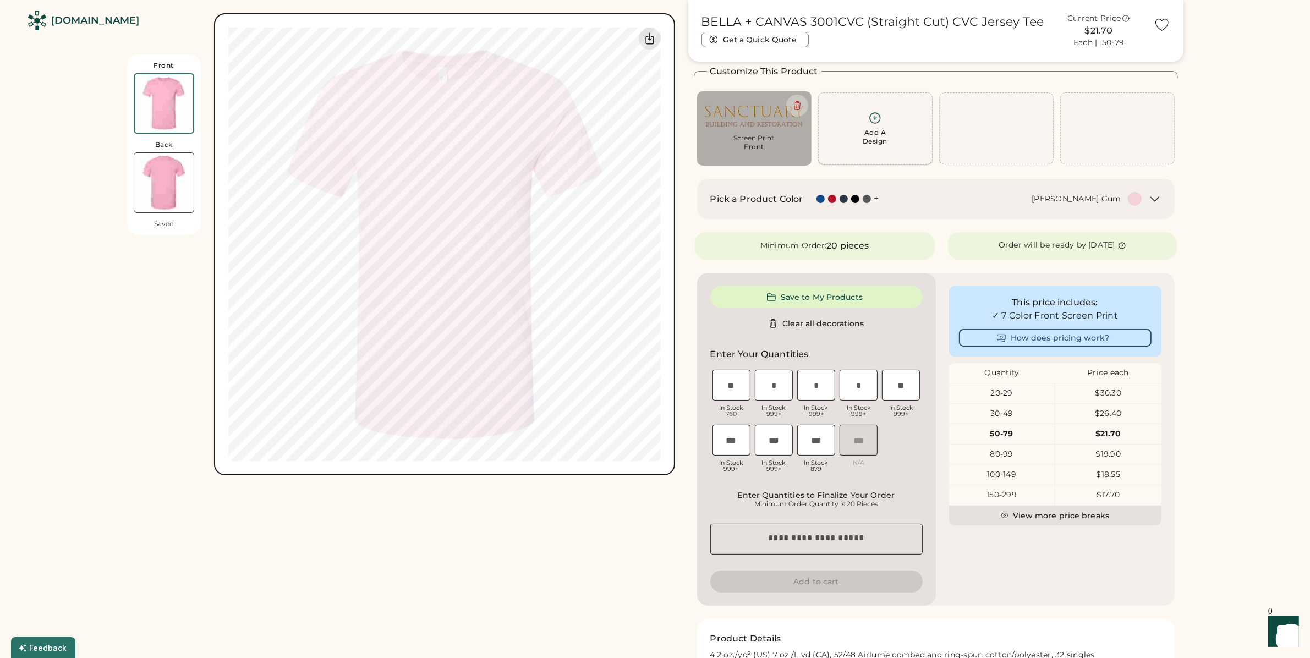 The height and width of the screenshot is (658, 1310). What do you see at coordinates (1108, 414) in the screenshot?
I see `div: $26.40` at bounding box center [1108, 414].